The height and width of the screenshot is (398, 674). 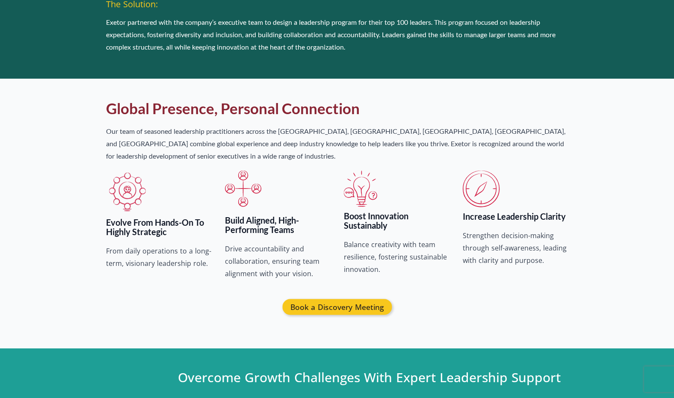 What do you see at coordinates (514, 217) in the screenshot?
I see `h3: Increase Leadership Clarity` at bounding box center [514, 217].